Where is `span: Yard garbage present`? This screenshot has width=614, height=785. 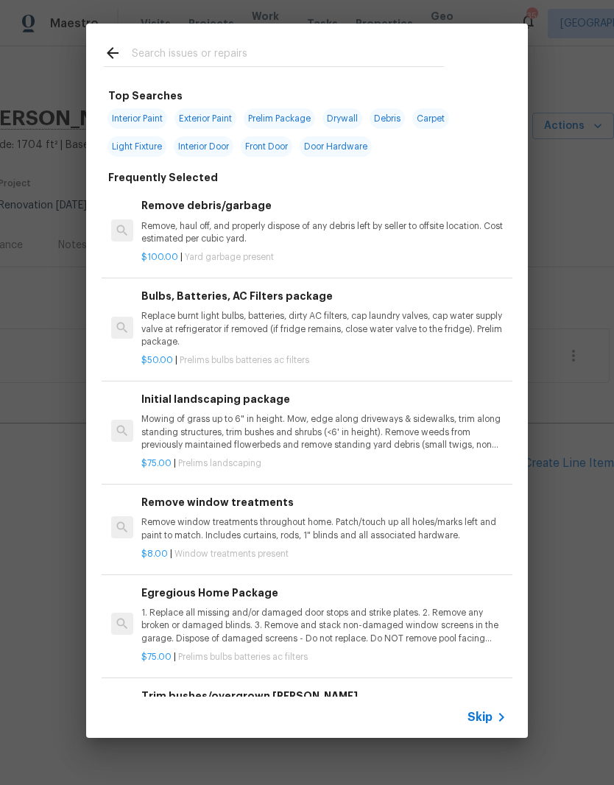 span: Yard garbage present is located at coordinates (229, 257).